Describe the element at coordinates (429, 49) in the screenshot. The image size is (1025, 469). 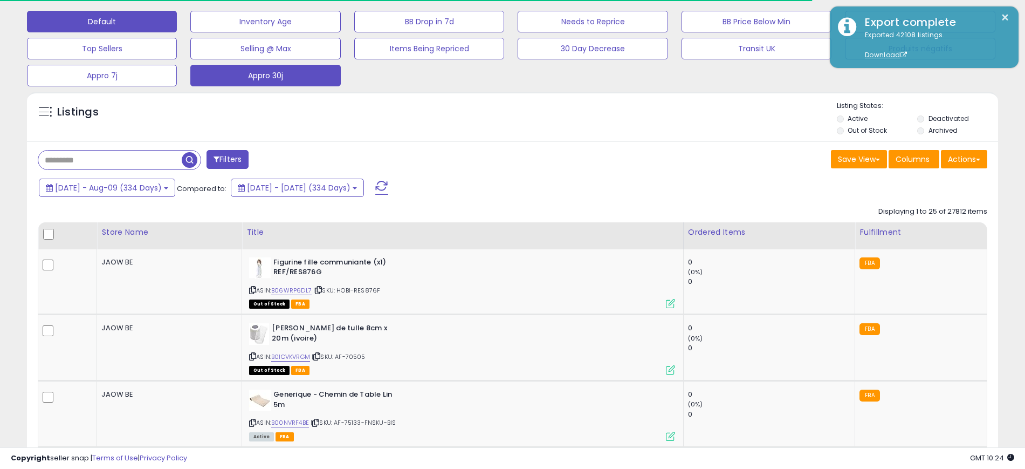
I see `button: Items Being Repriced` at that location.